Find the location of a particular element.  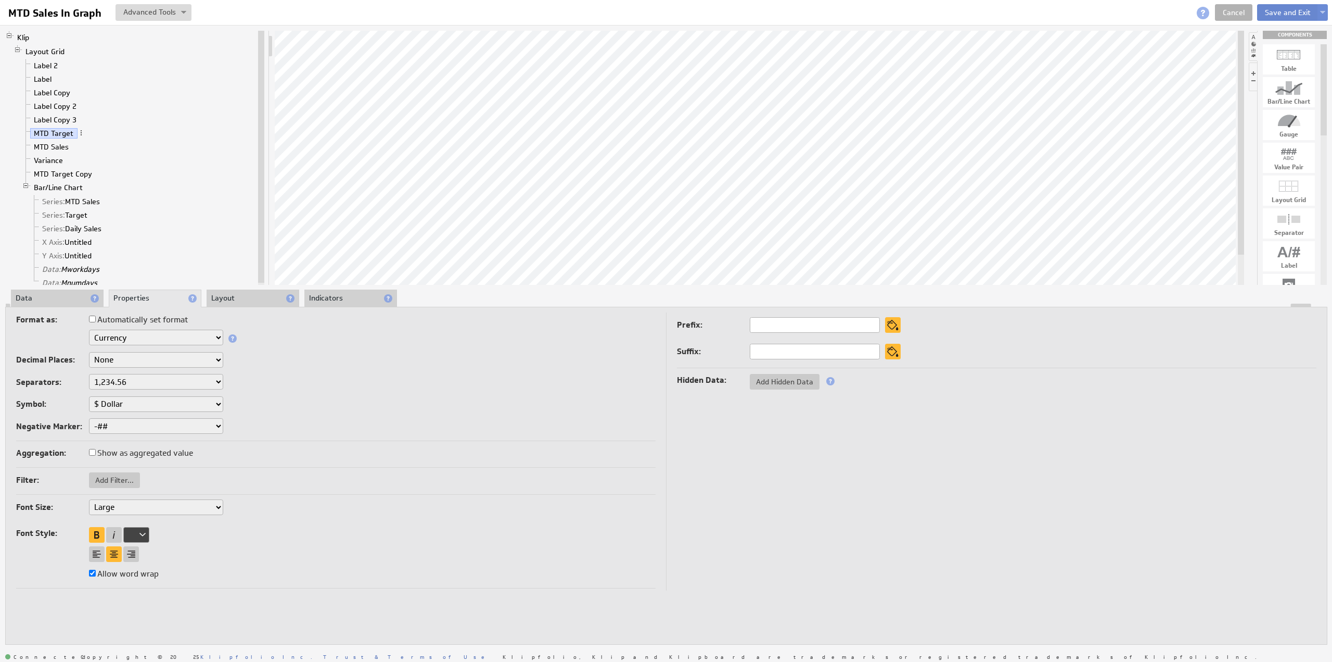

label: Decimal Places: is located at coordinates (53, 360).